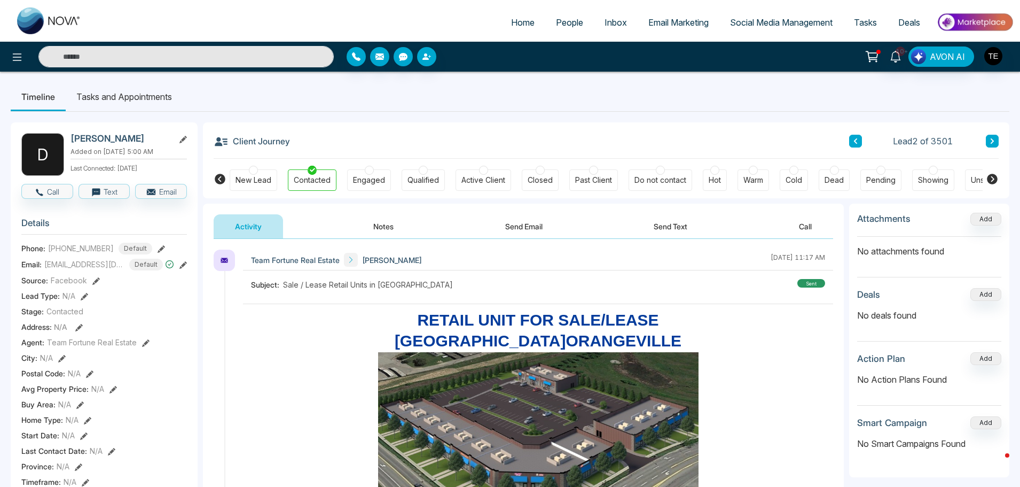  Describe the element at coordinates (252, 141) in the screenshot. I see `h3: Client Journey` at that location.